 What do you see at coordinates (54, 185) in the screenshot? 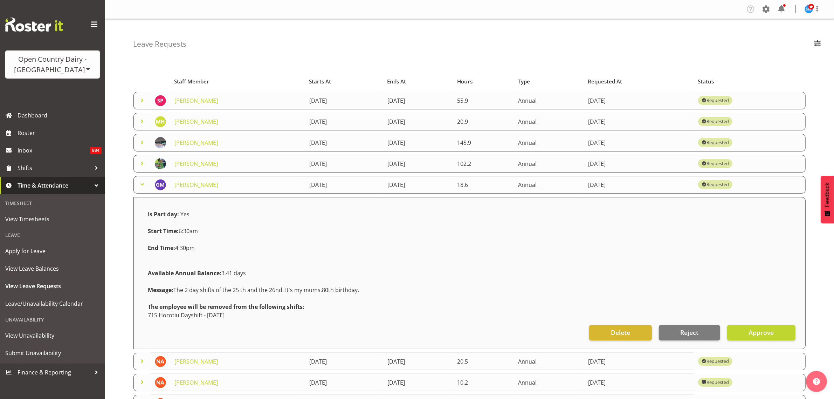
I see `span: Time & Attendance` at bounding box center [54, 185].